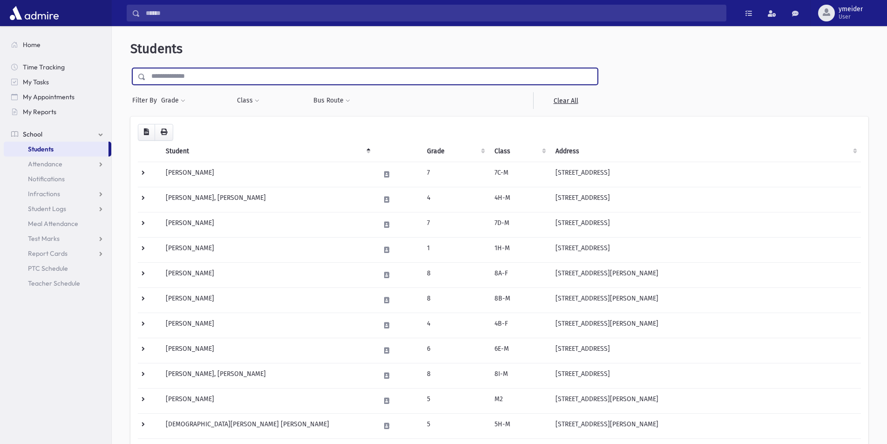 Image resolution: width=887 pixels, height=444 pixels. Describe the element at coordinates (520, 224) in the screenshot. I see `td: 7D-M` at that location.